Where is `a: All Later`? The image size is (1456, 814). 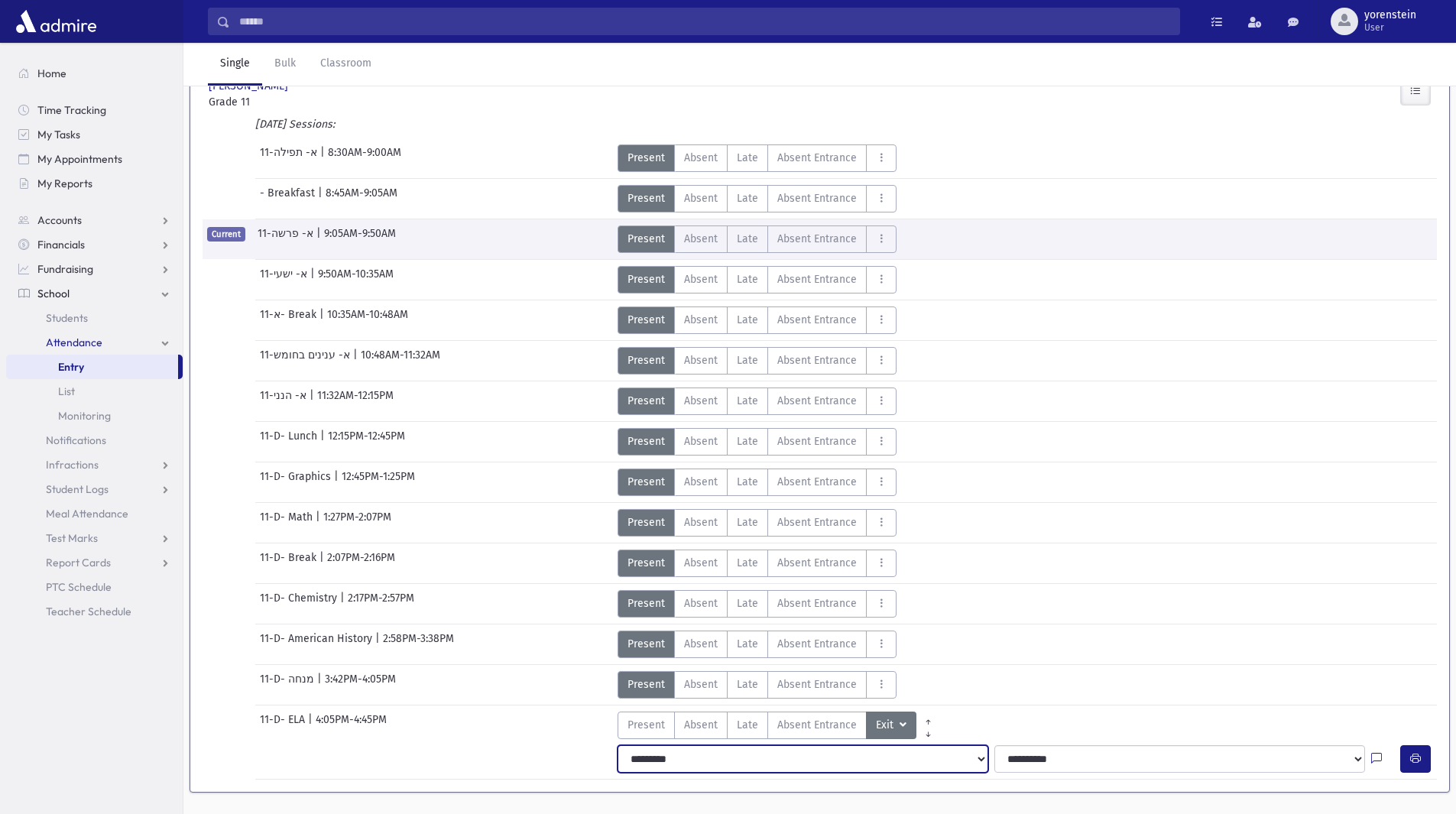 a: All Later is located at coordinates (928, 730).